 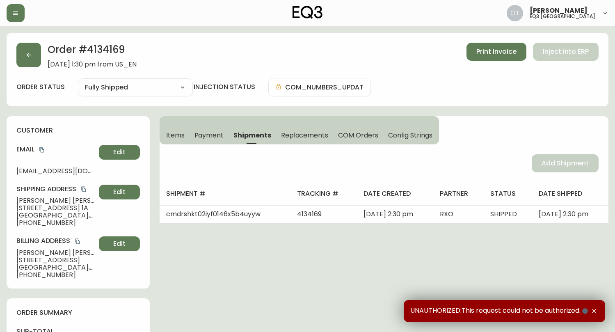 I want to click on span: Replacements, so click(x=305, y=135).